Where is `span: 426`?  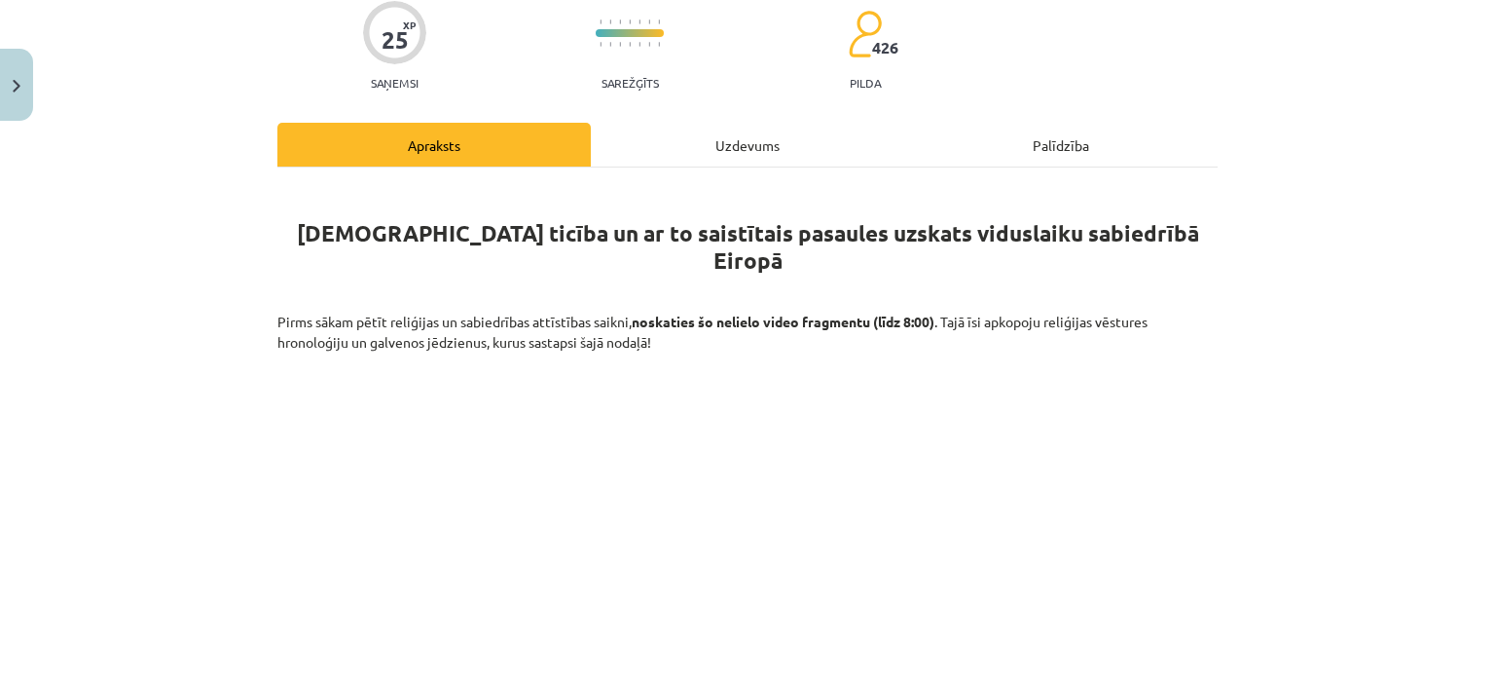
span: 426 is located at coordinates (885, 48).